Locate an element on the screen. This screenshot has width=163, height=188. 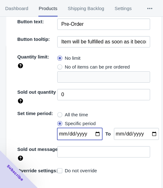
span: Set time period: is located at coordinates (35, 113).